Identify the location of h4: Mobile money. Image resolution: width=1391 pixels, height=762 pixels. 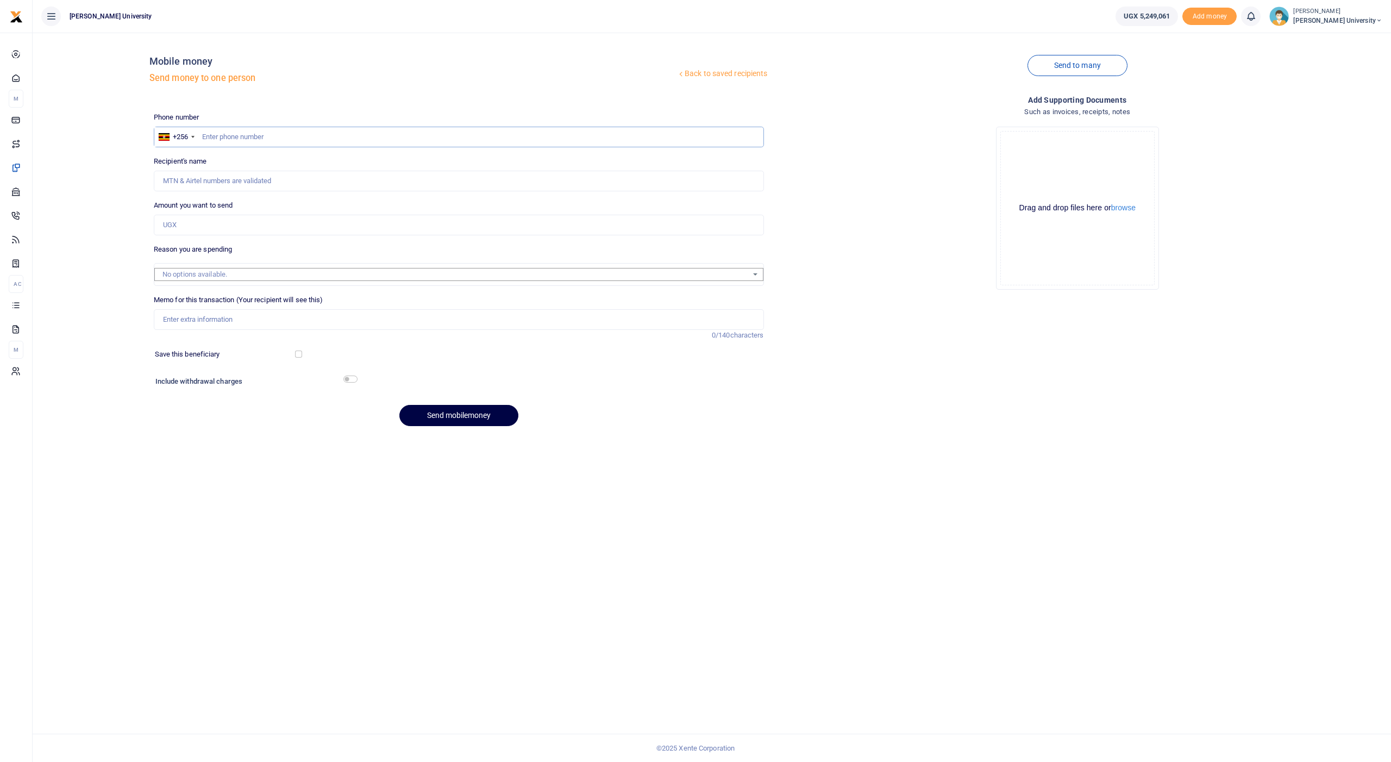
(413, 61).